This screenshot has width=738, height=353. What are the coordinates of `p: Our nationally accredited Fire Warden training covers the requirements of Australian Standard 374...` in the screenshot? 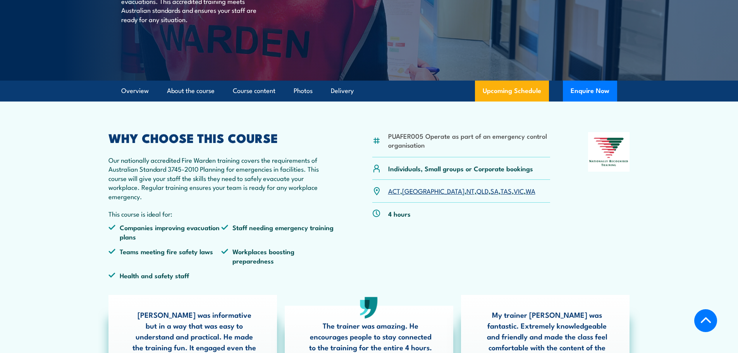 It's located at (222, 178).